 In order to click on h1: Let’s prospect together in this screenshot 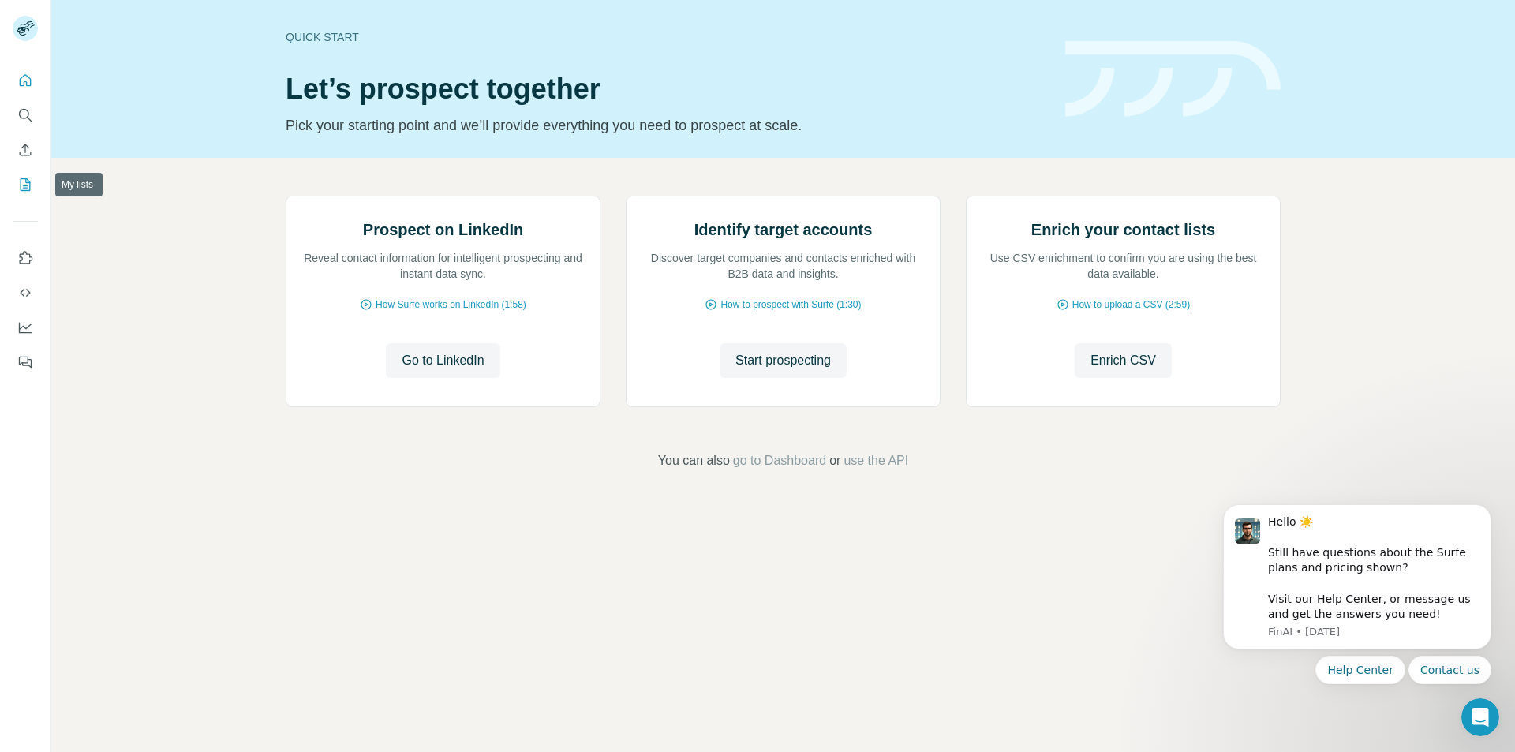, I will do `click(666, 89)`.